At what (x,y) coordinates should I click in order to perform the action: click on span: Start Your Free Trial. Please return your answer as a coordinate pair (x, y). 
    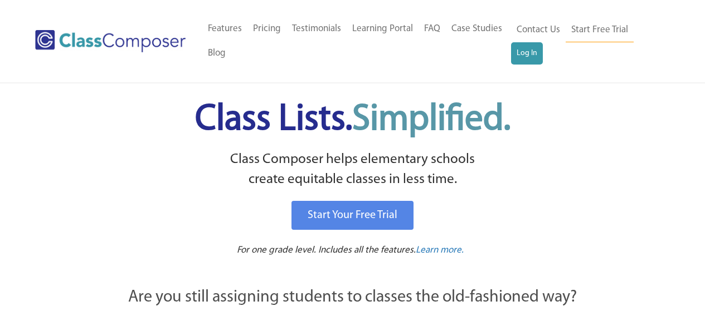
    Looking at the image, I should click on (352, 216).